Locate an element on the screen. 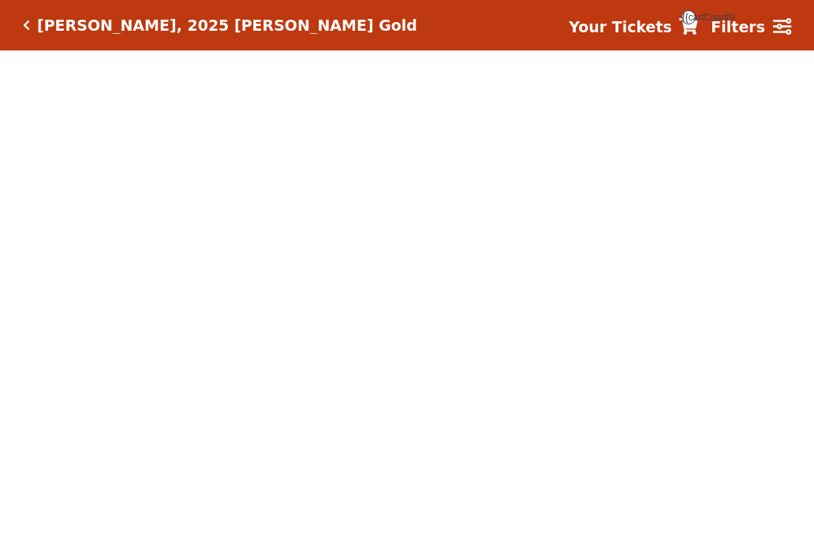  a: Click here to go back to filters is located at coordinates (26, 25).